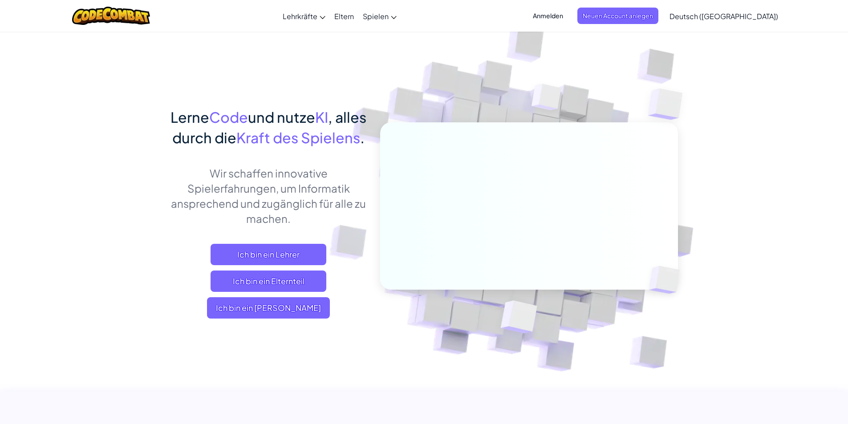  Describe the element at coordinates (281, 117) in the screenshot. I see `span: und nutze` at that location.